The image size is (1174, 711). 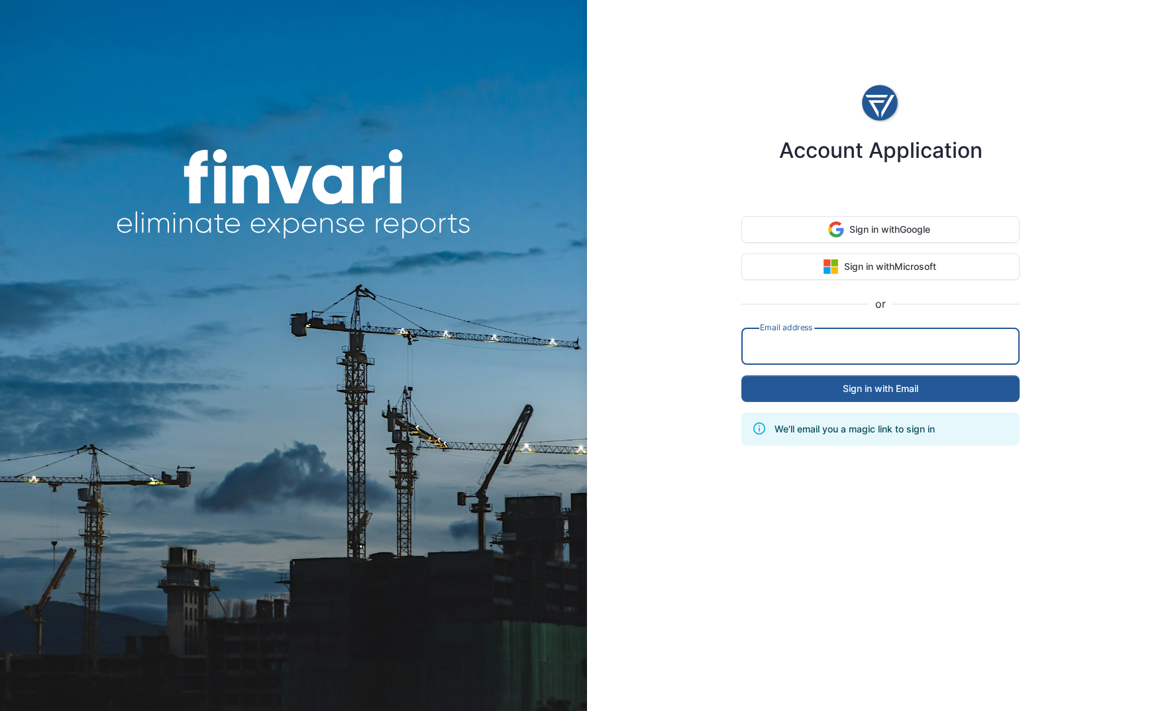 I want to click on label: Email address, so click(x=787, y=327).